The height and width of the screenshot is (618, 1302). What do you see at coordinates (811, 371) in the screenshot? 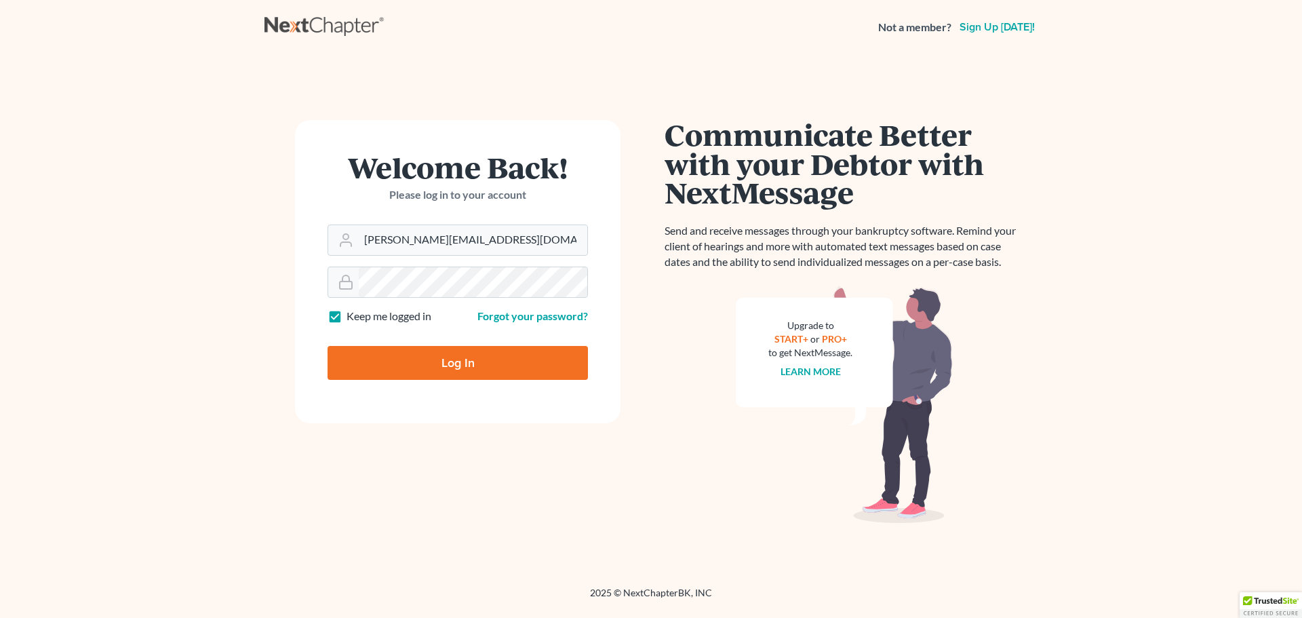
I see `a: Learn more` at bounding box center [811, 371].